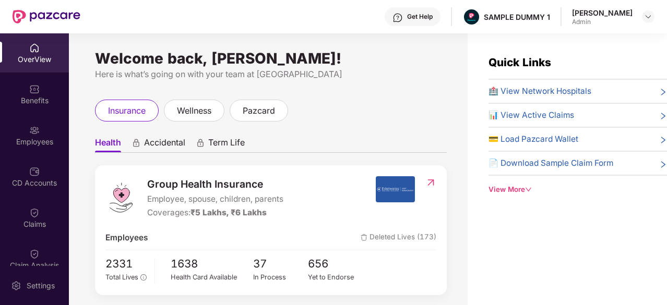 Image resolution: width=667 pixels, height=305 pixels. What do you see at coordinates (336, 264) in the screenshot?
I see `span: 656` at bounding box center [336, 264].